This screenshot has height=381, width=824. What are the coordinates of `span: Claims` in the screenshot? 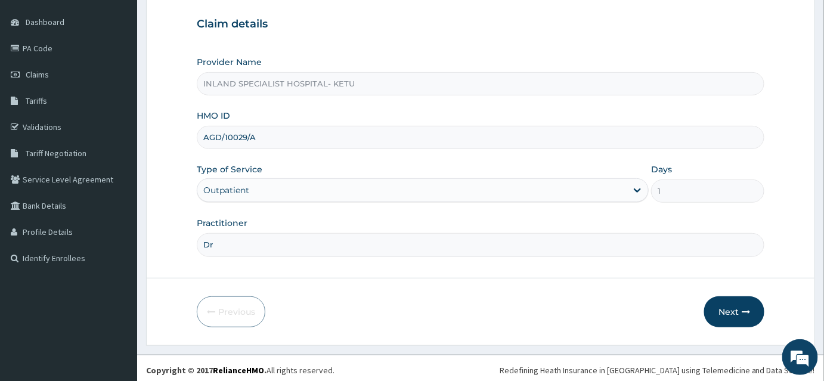 It's located at (37, 74).